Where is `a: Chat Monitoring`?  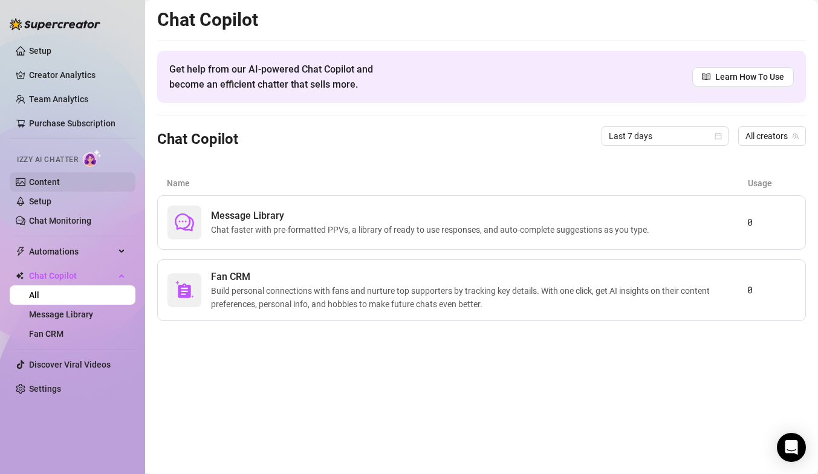 a: Chat Monitoring is located at coordinates (60, 221).